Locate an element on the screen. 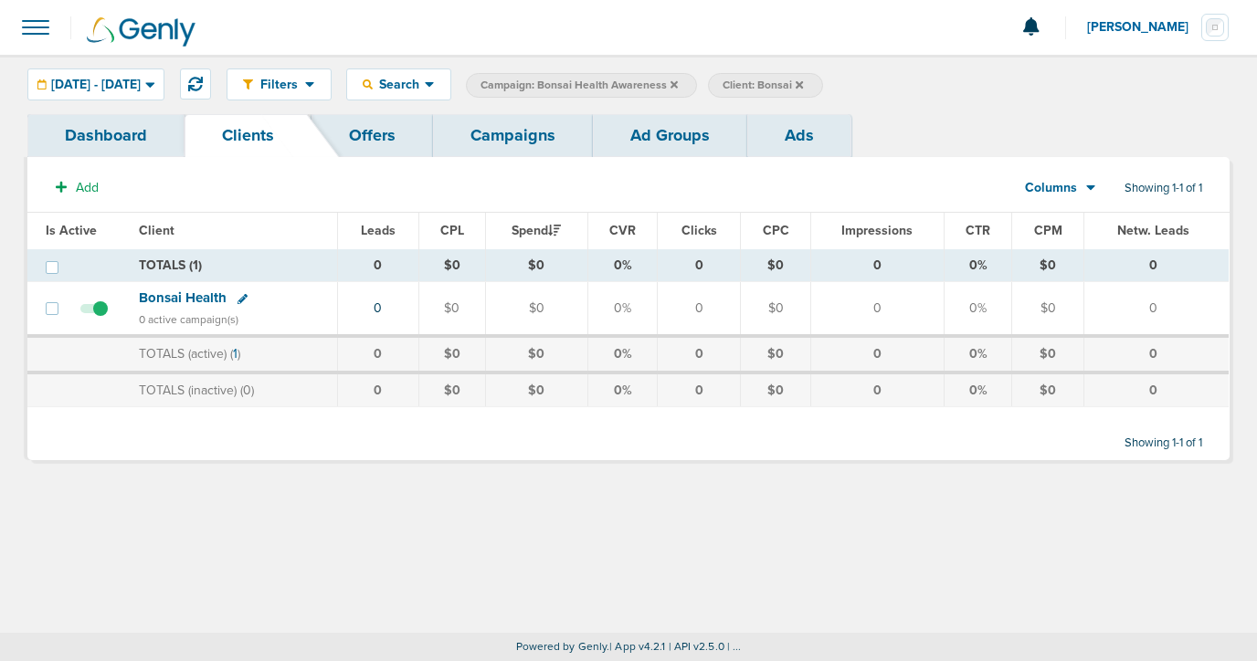 The width and height of the screenshot is (1257, 661). td: TOTALS (active) ( ) is located at coordinates (232, 354).